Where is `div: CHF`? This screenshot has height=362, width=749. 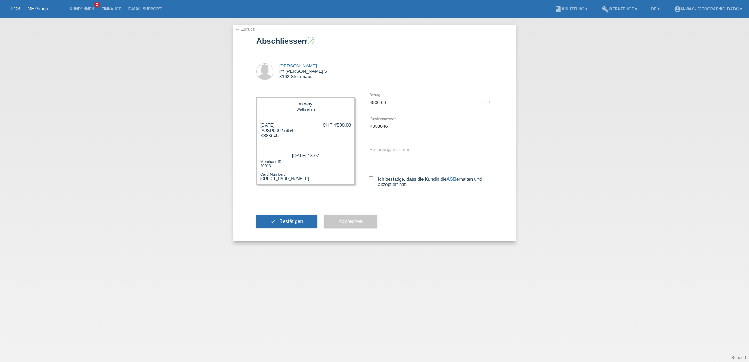
div: CHF is located at coordinates (488, 102).